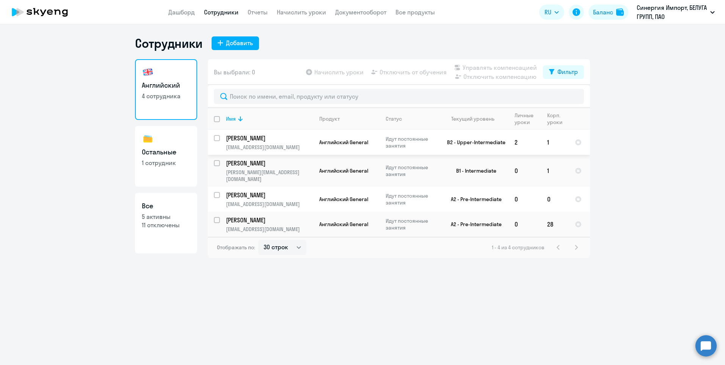 This screenshot has width=725, height=365. I want to click on a: Отчеты, so click(257, 12).